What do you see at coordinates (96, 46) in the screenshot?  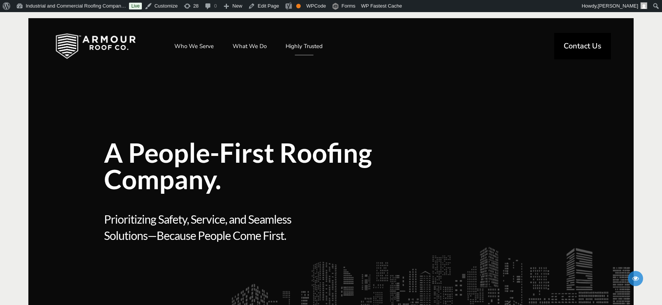 I see `img: Industrial and Commercial Roofing Company | Armour Roof Co.` at bounding box center [96, 46].